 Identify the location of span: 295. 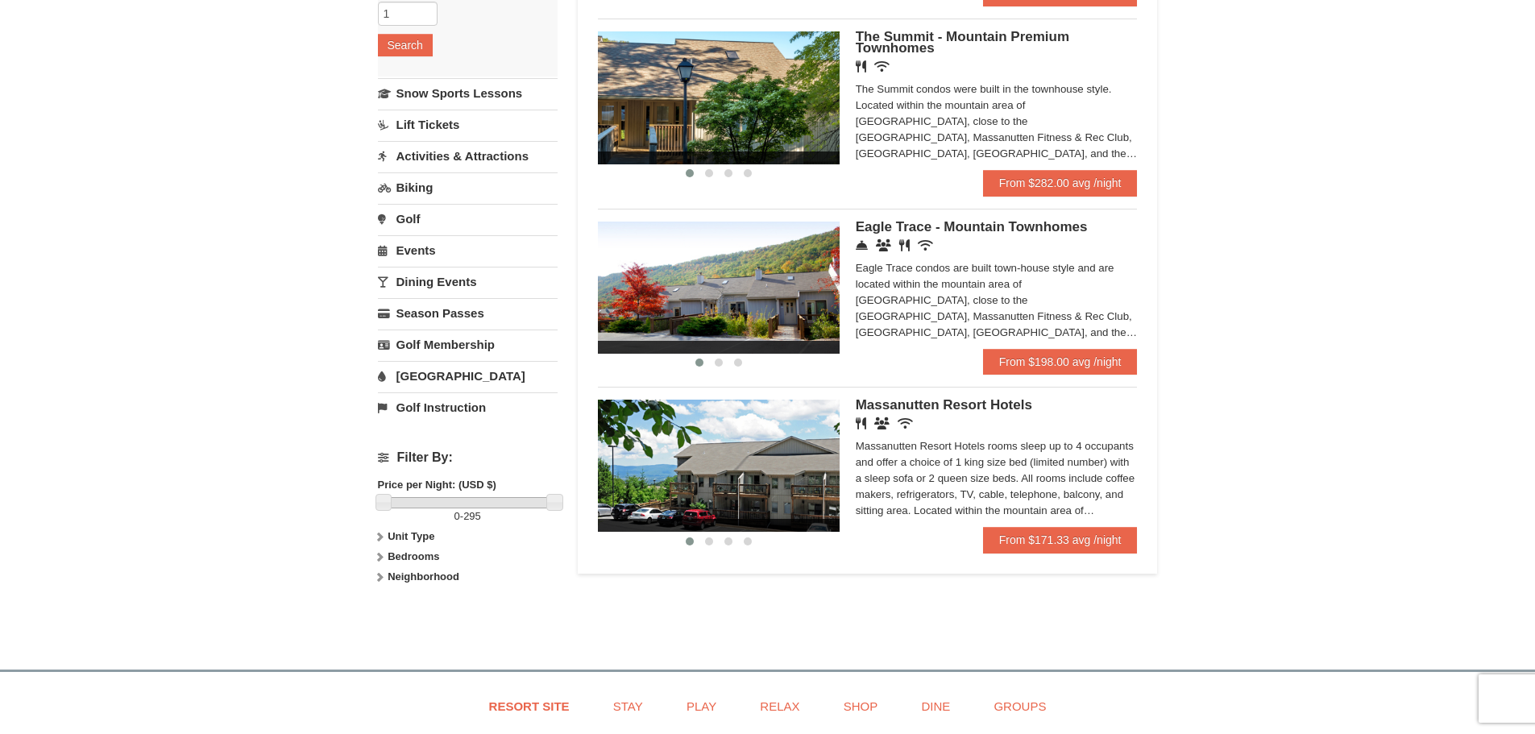
(472, 516).